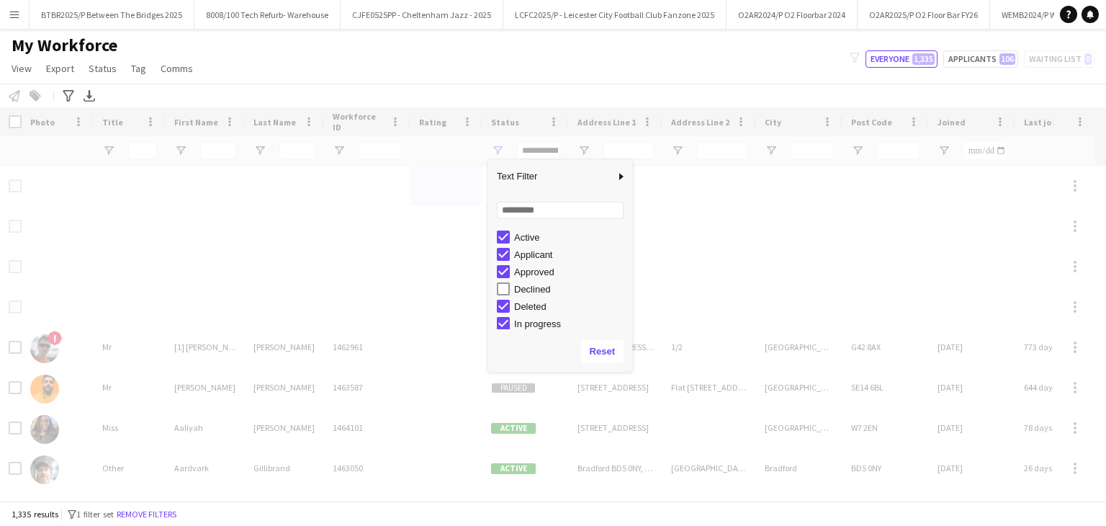 The height and width of the screenshot is (526, 1106). Describe the element at coordinates (422, 14) in the screenshot. I see `button: CJFE0525PP - Cheltenham Jazz - 2025` at that location.